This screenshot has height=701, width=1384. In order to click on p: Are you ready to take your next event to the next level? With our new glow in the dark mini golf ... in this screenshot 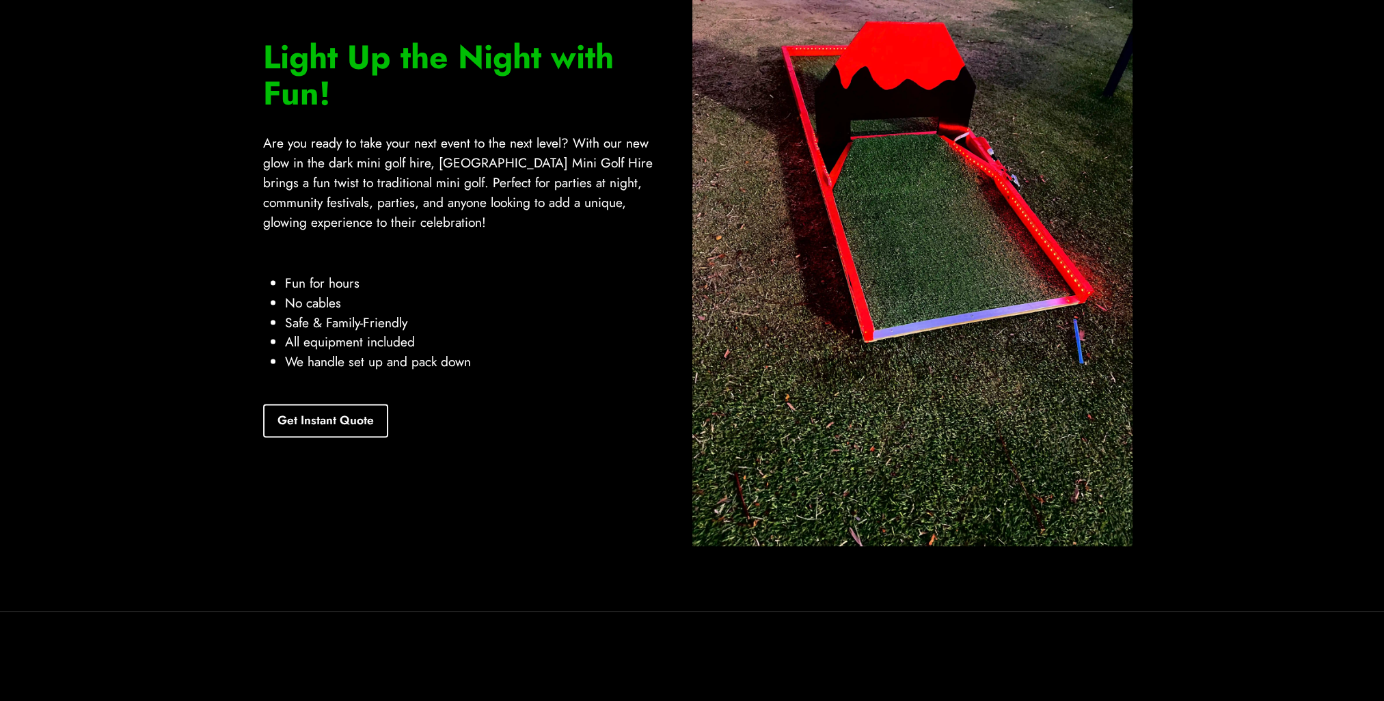, I will do `click(461, 192)`.